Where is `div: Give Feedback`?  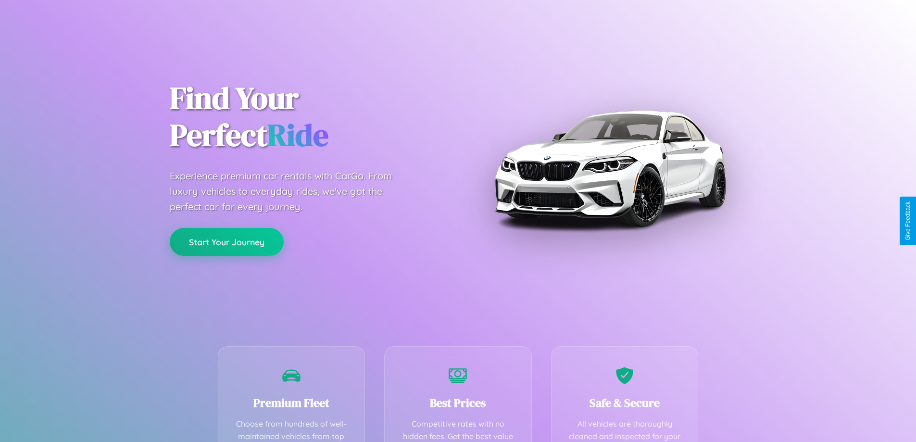 div: Give Feedback is located at coordinates (907, 221).